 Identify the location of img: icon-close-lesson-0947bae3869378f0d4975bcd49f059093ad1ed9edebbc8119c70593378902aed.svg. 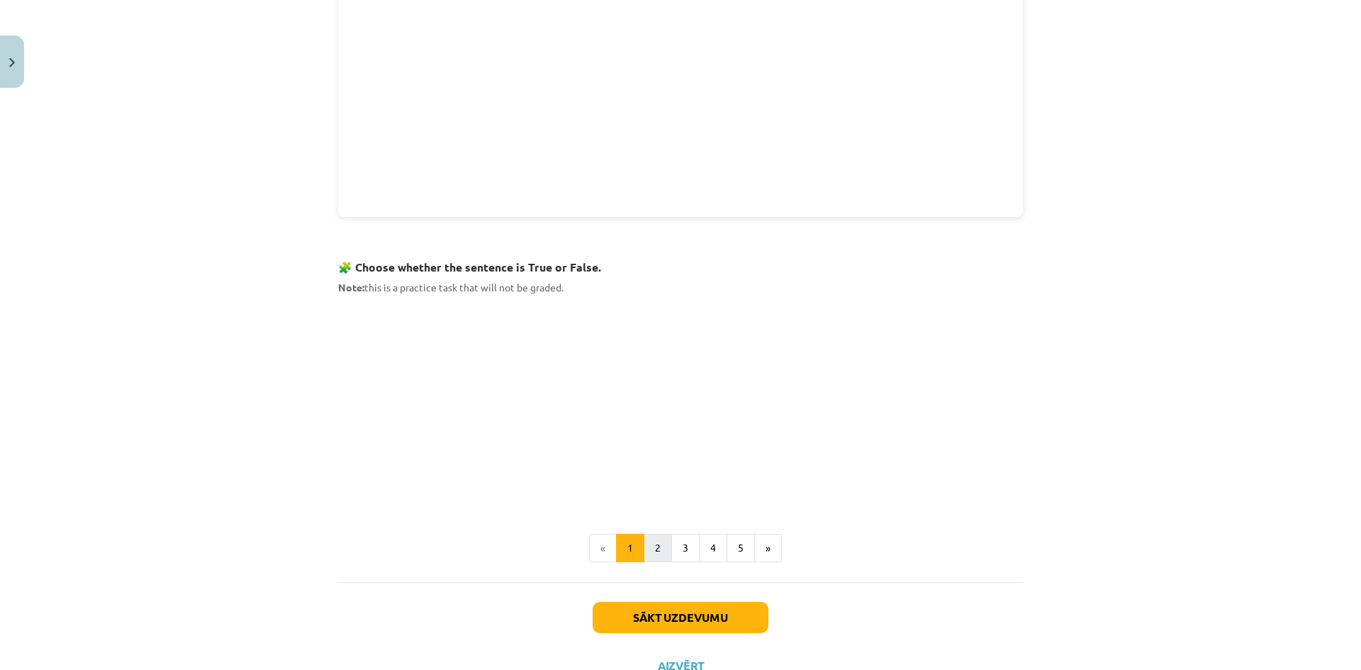
(12, 62).